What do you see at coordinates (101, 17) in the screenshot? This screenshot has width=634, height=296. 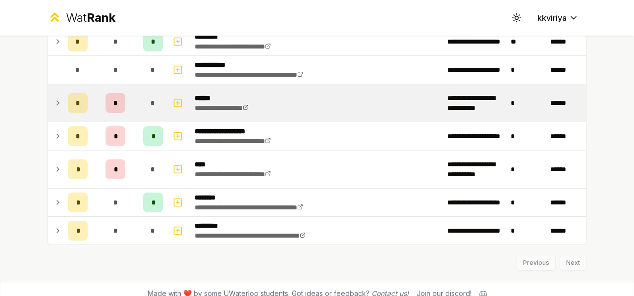 I see `span: Rank` at bounding box center [101, 17].